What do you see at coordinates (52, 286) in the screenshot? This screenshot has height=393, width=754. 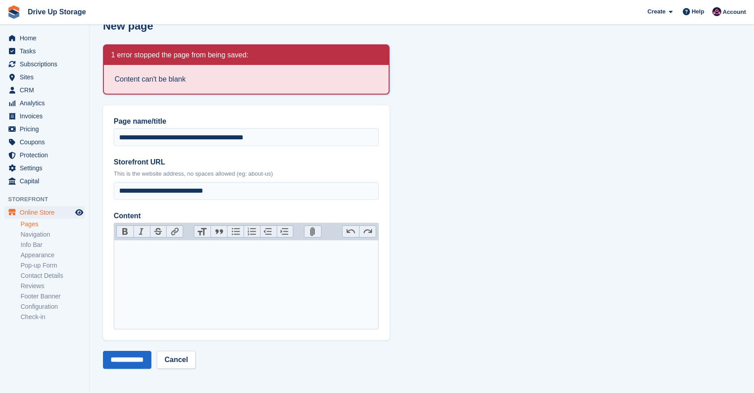 I see `a: Reviews` at bounding box center [52, 286].